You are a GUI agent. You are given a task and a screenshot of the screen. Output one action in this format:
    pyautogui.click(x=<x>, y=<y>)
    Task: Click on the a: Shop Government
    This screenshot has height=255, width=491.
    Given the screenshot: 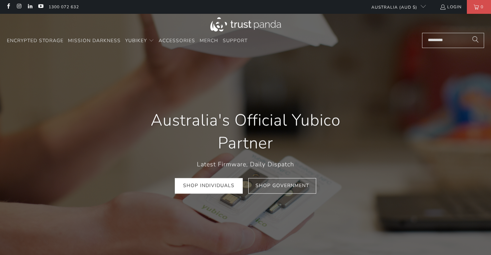 What is the action you would take?
    pyautogui.click(x=282, y=186)
    